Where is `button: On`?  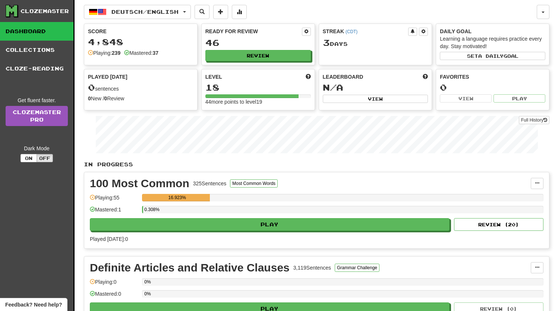
button: On is located at coordinates (29, 158).